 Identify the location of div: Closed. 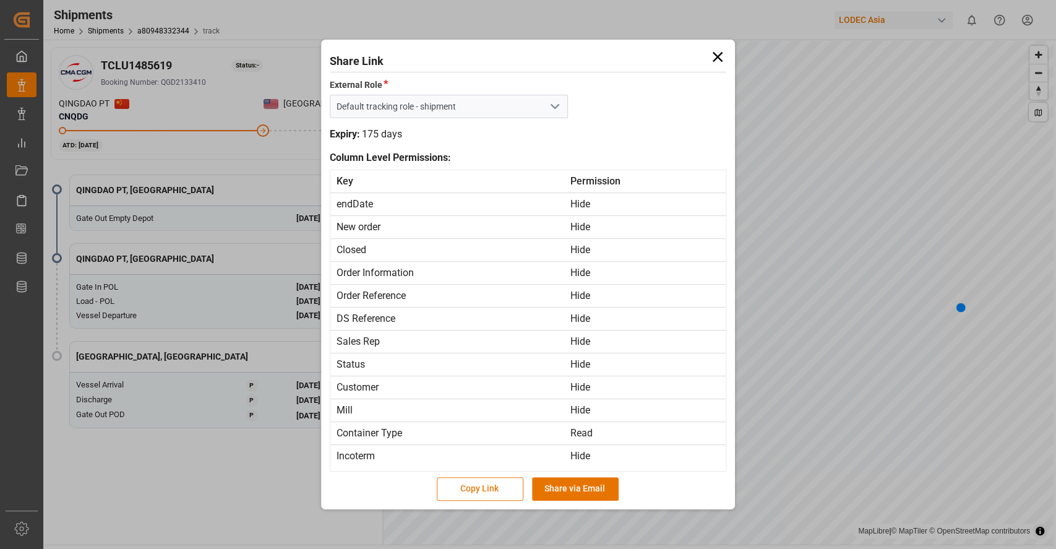
(454, 250).